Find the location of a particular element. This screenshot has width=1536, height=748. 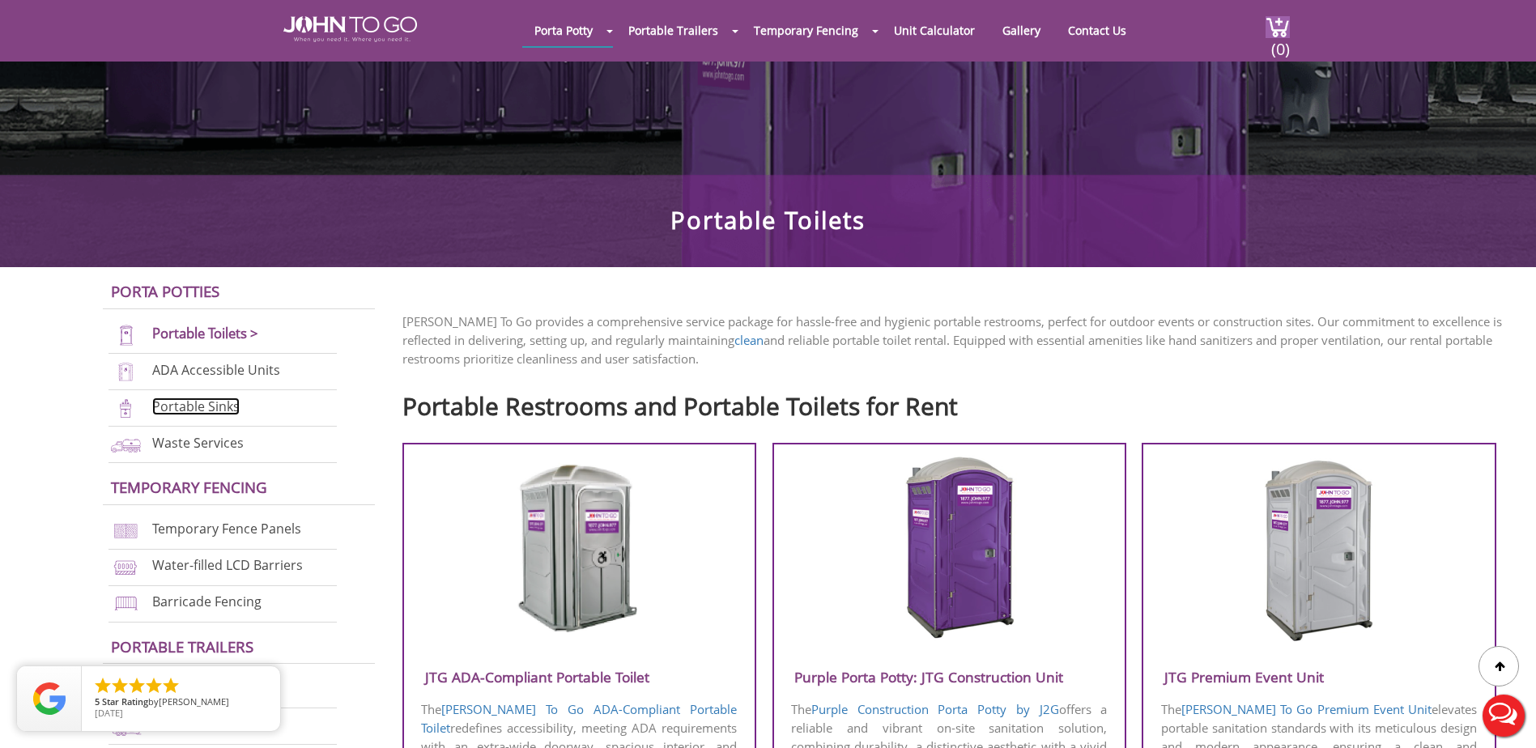

img: JTG-Premium-Event-Unit.png is located at coordinates (1318, 548).